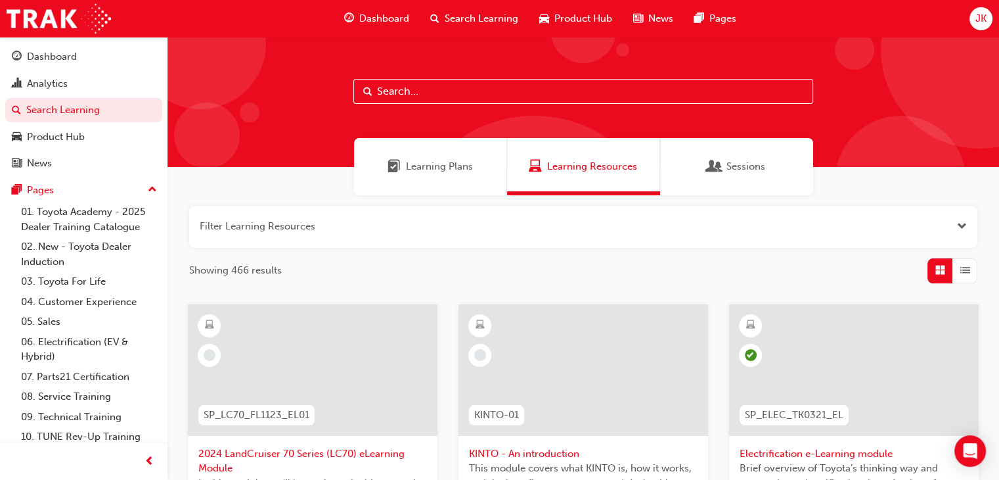 This screenshot has height=480, width=999. Describe the element at coordinates (89, 254) in the screenshot. I see `a: 02. New - Toyota Dealer Induction` at that location.